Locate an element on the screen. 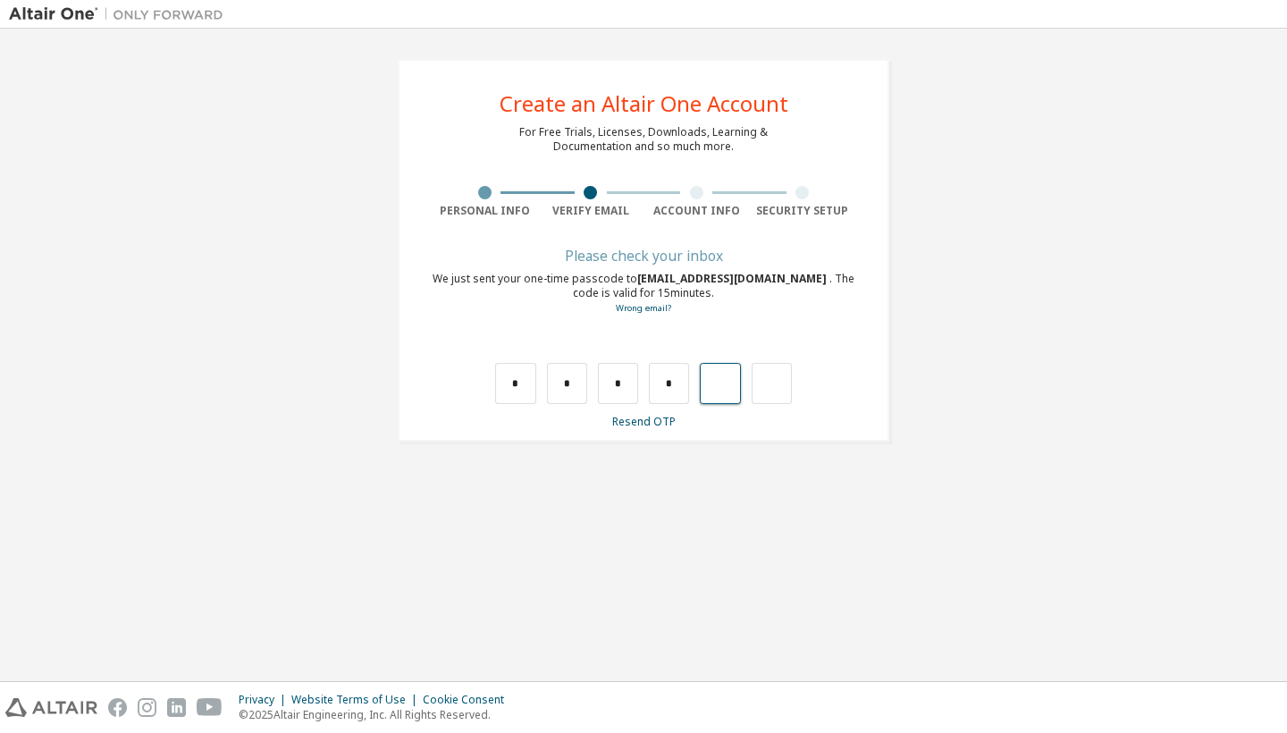  div: For Free Trials, Licenses, Downloads, Learning & Documentation and so much more. is located at coordinates (643, 139).